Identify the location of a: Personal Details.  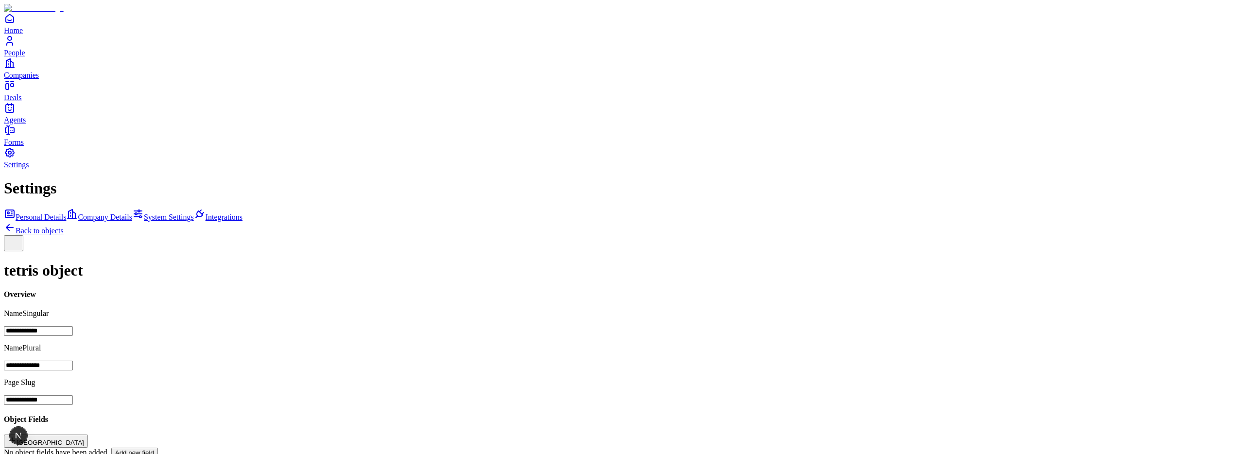
(35, 217).